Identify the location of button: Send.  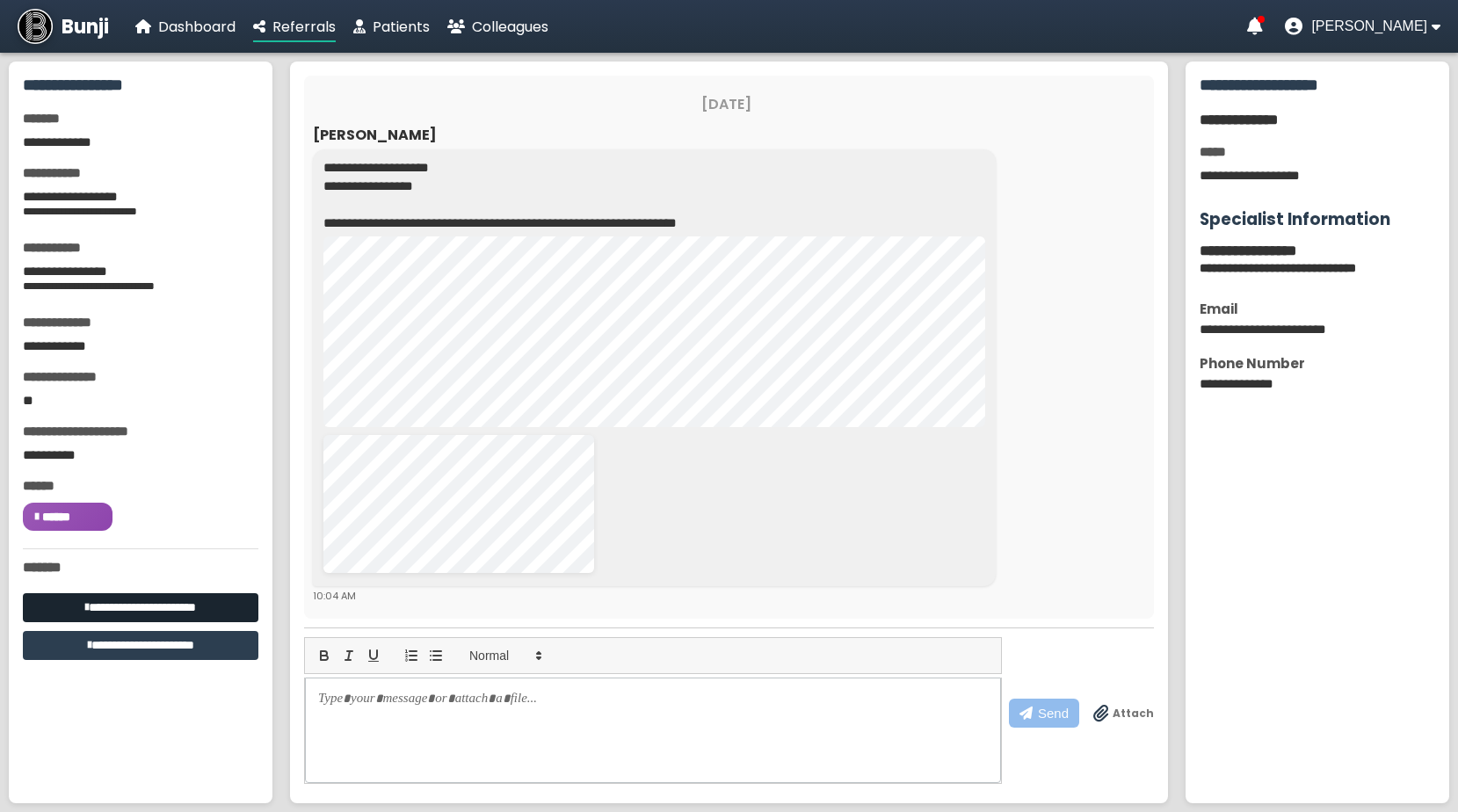
(1044, 712).